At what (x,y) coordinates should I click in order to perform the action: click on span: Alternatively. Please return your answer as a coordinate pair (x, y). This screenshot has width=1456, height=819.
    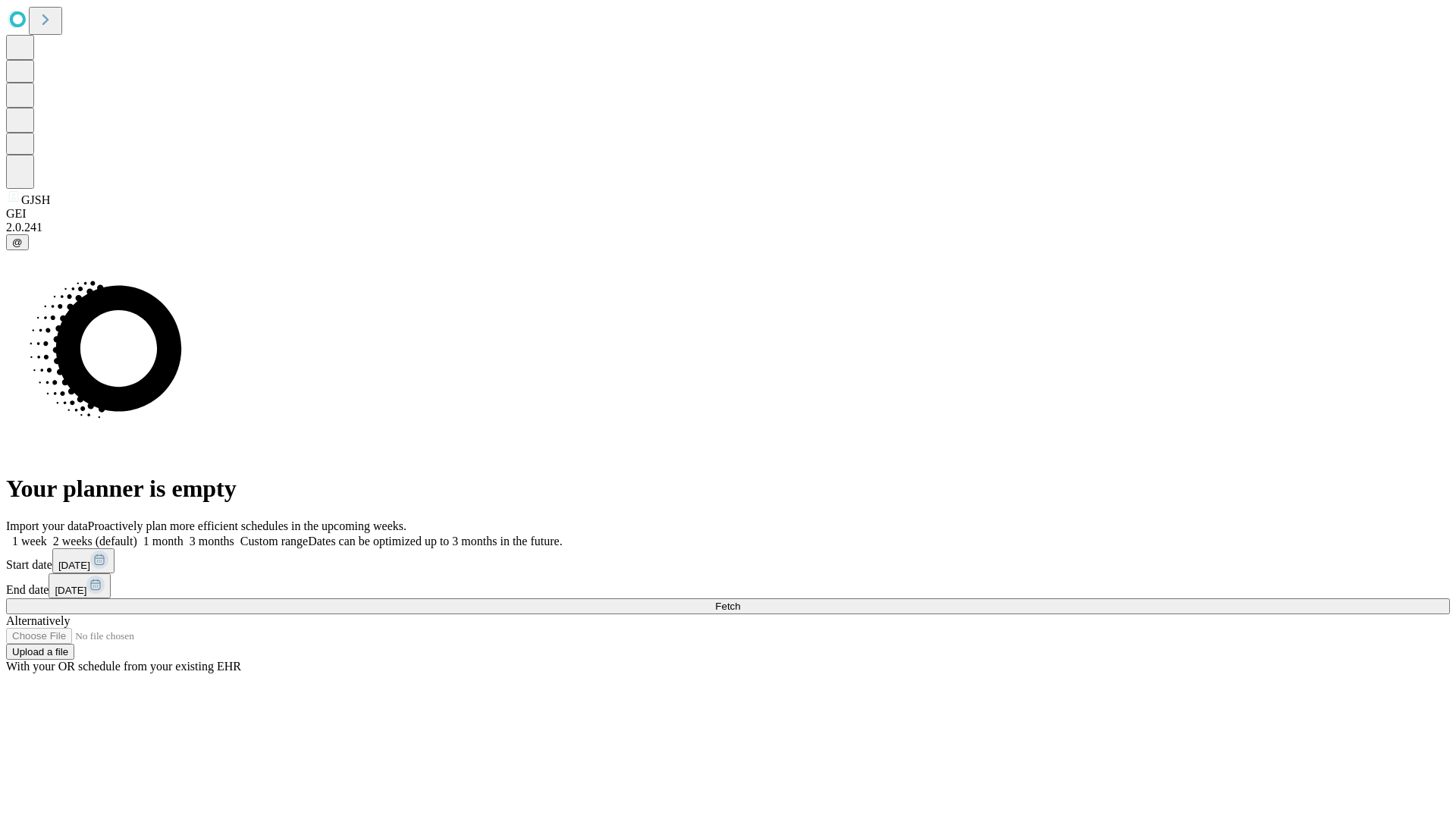
    Looking at the image, I should click on (38, 620).